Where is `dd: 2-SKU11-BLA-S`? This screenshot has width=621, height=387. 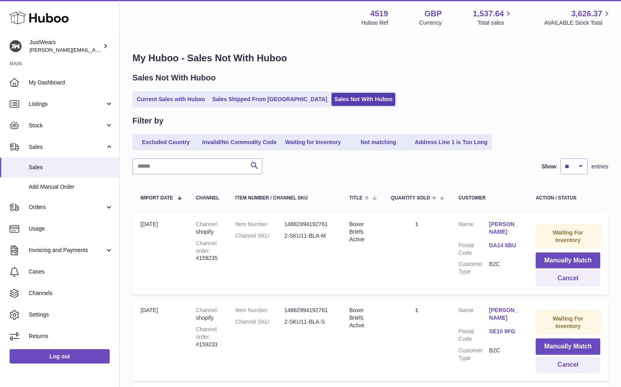 dd: 2-SKU11-BLA-S is located at coordinates (309, 322).